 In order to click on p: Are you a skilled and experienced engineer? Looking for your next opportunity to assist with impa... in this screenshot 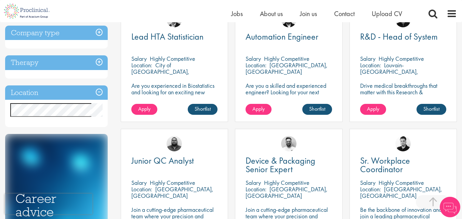, I will do `click(289, 95)`.